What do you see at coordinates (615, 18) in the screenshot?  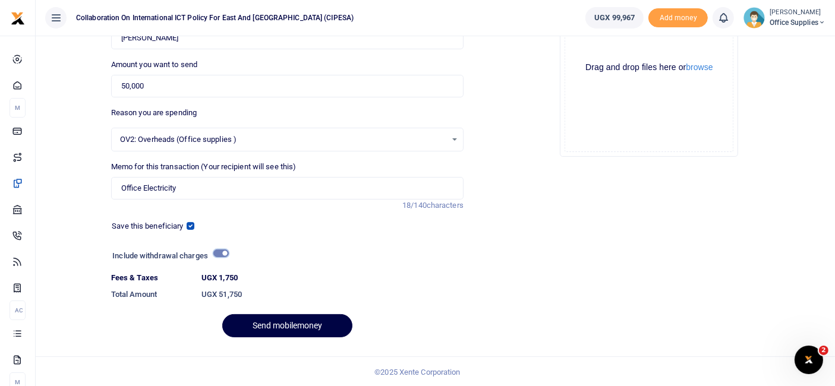 I see `li: Wallet ballance` at bounding box center [615, 18].